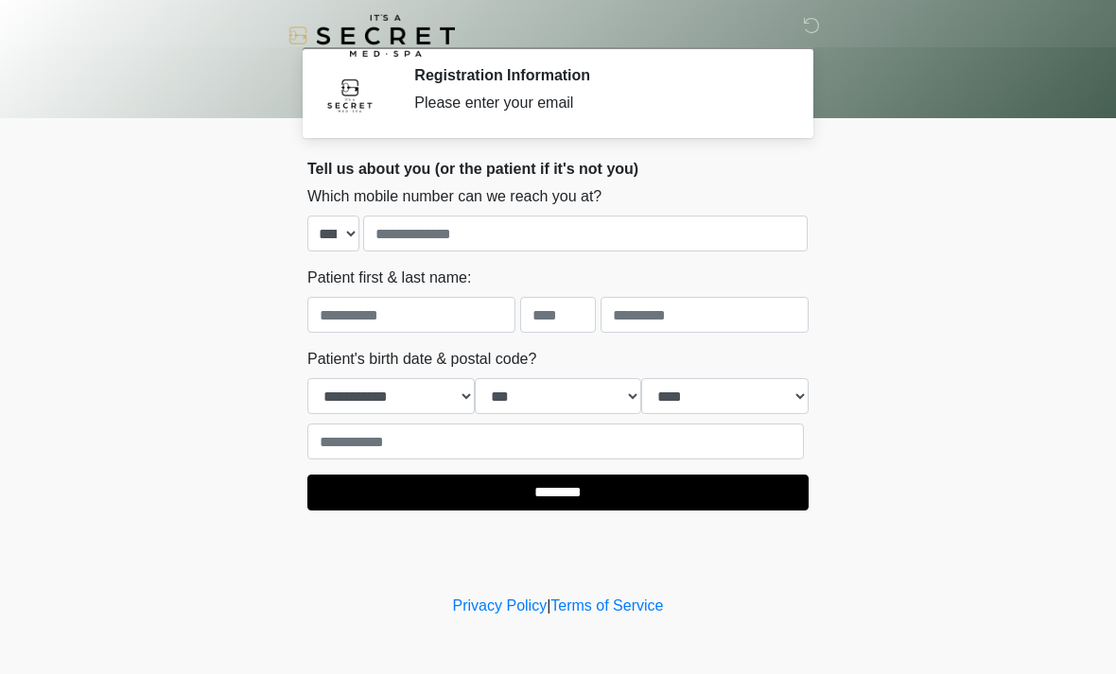 The image size is (1116, 674). Describe the element at coordinates (350, 95) in the screenshot. I see `img: Agent Avatar` at that location.